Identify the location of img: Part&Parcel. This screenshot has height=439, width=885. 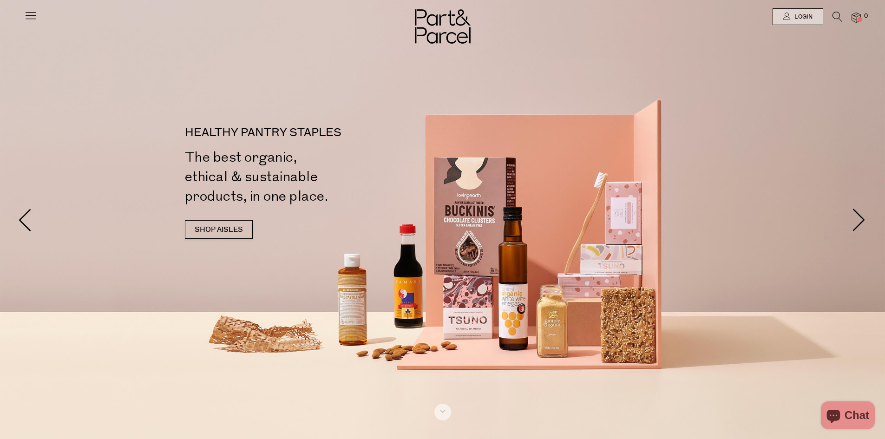
(442, 26).